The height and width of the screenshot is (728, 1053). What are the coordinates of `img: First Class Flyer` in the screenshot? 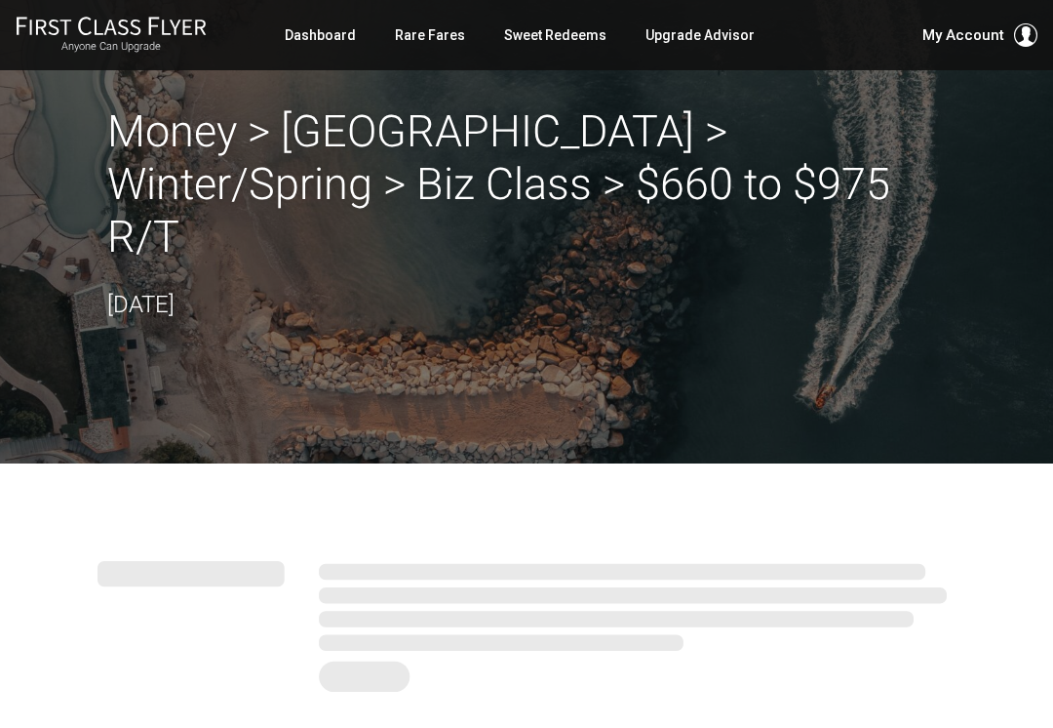 It's located at (111, 25).